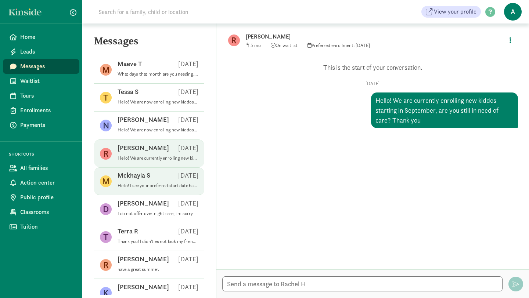 The width and height of the screenshot is (529, 298). What do you see at coordinates (158, 270) in the screenshot?
I see `p: have a great summer.` at bounding box center [158, 270].